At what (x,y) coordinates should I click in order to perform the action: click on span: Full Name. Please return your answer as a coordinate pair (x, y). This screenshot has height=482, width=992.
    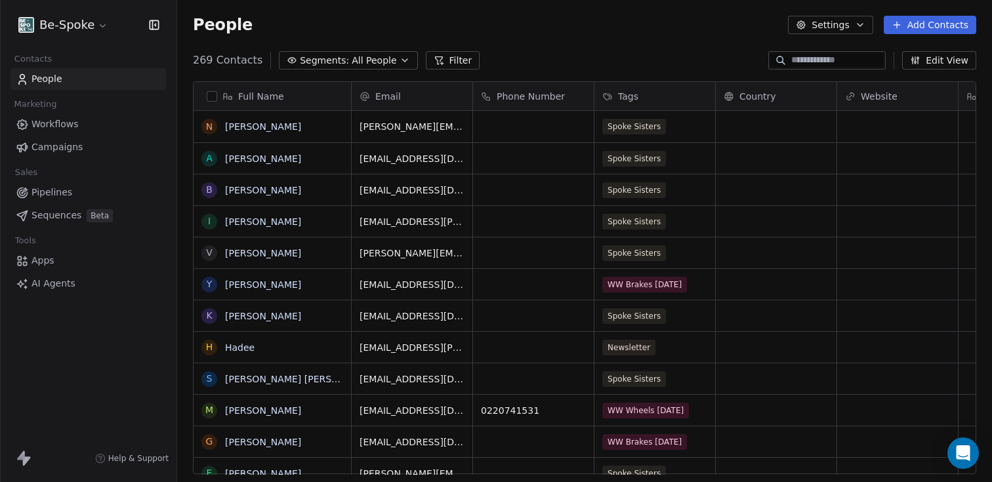
    Looking at the image, I should click on (261, 96).